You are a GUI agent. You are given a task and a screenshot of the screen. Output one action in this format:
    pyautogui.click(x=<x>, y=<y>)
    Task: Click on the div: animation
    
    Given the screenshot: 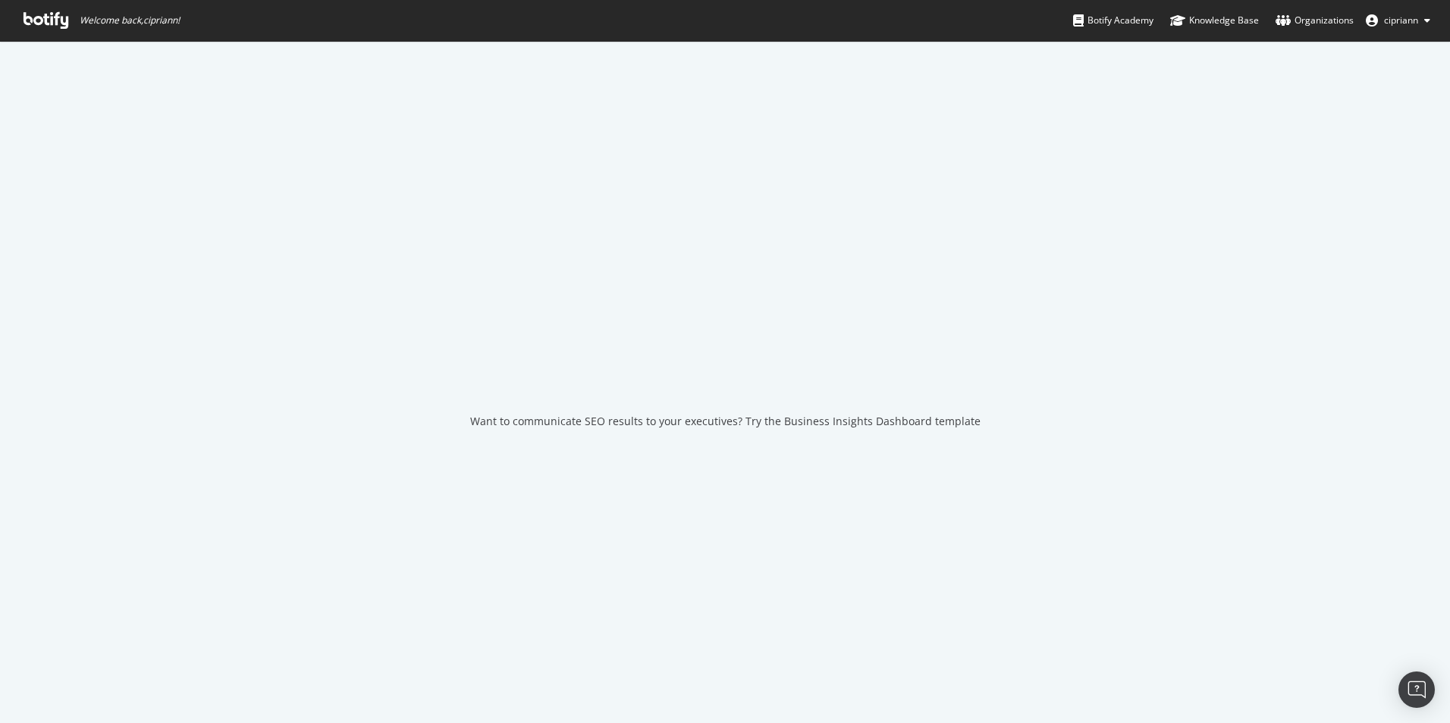 What is the action you would take?
    pyautogui.click(x=725, y=362)
    